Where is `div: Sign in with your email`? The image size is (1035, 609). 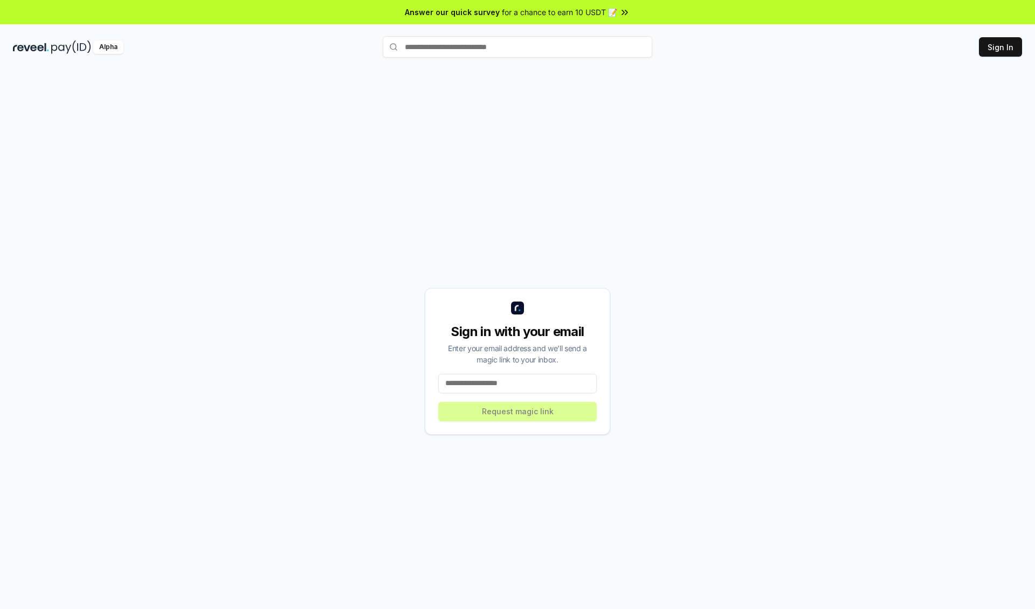 div: Sign in with your email is located at coordinates (518, 332).